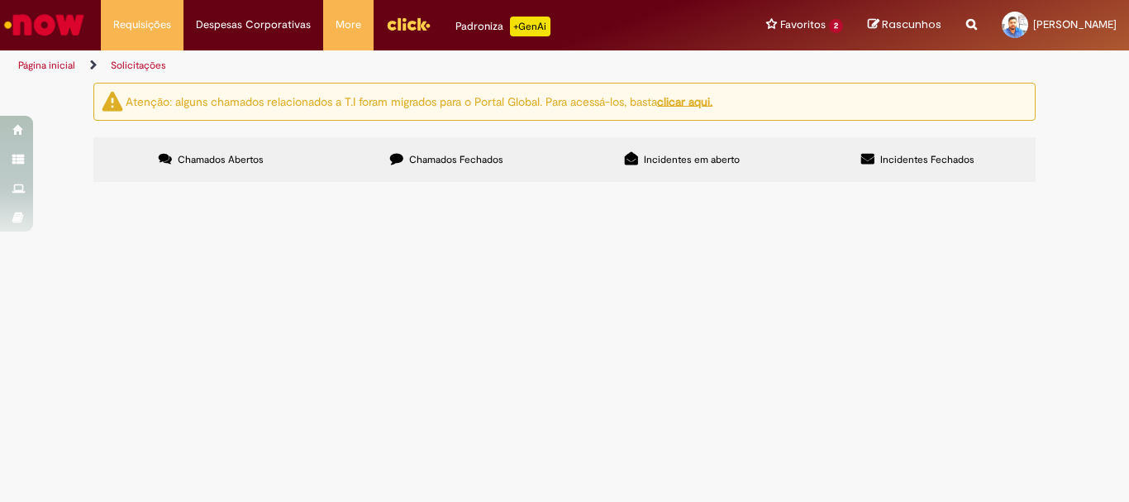 This screenshot has width=1129, height=502. What do you see at coordinates (221, 159) in the screenshot?
I see `span: Chamados Abertos` at bounding box center [221, 159].